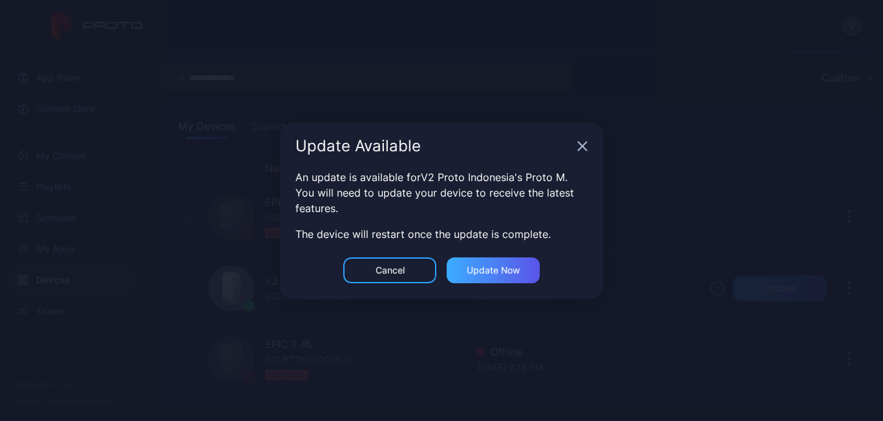 The width and height of the screenshot is (883, 421). I want to click on div: The device will restart once the update is complete., so click(441, 234).